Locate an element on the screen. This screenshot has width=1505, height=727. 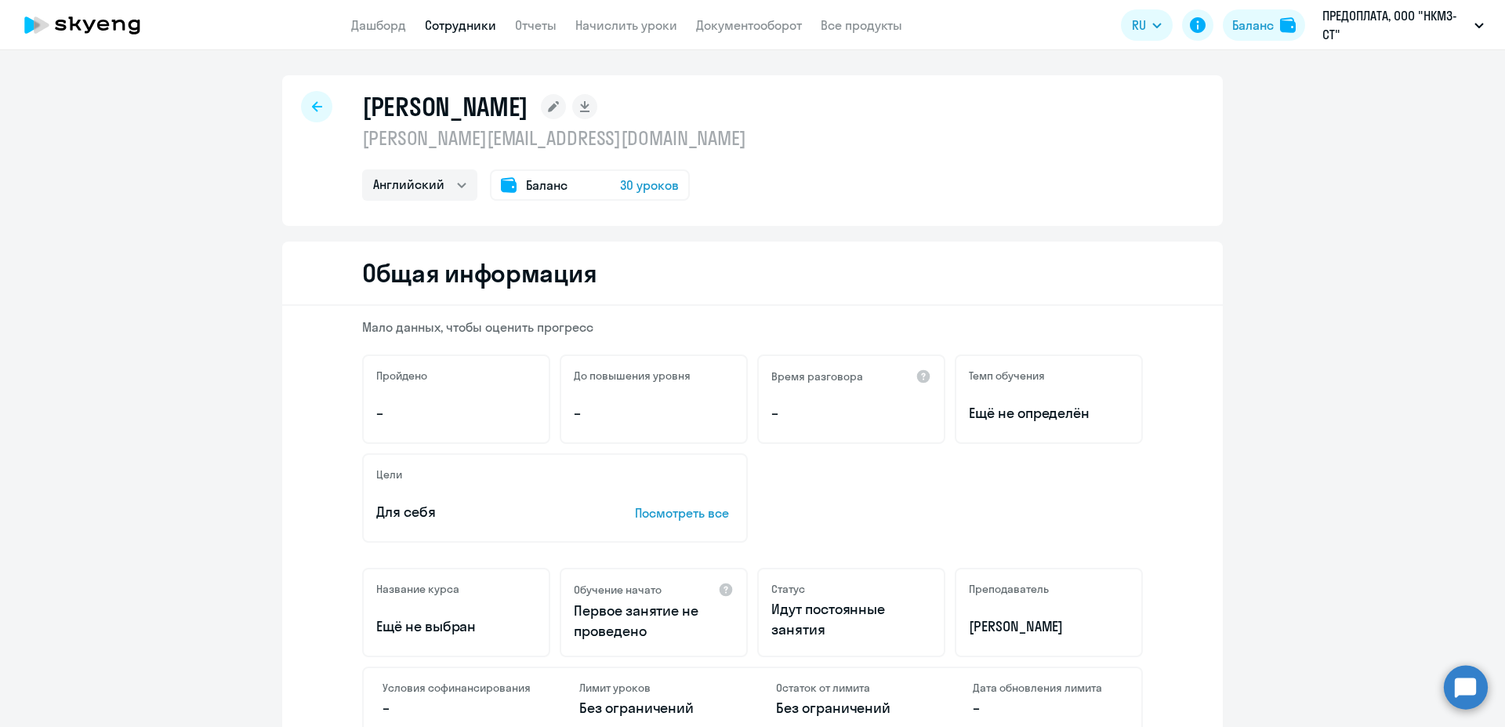
h4: Дата обновления лимита is located at coordinates (1047, 687).